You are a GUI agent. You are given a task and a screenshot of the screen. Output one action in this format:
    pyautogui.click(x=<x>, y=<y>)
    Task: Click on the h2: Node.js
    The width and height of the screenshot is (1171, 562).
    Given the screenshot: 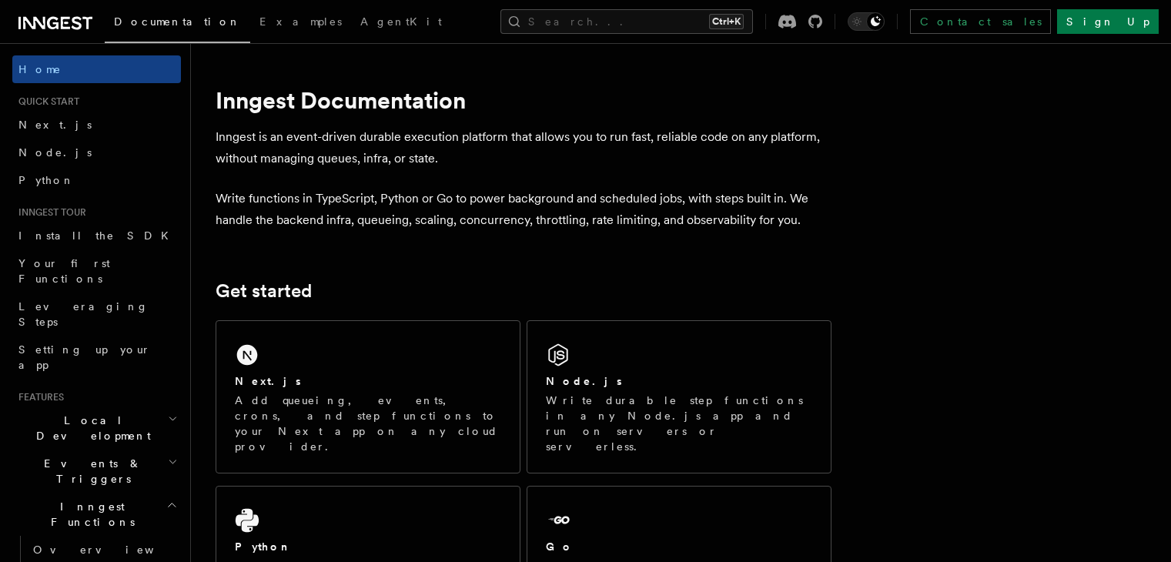 What is the action you would take?
    pyautogui.click(x=584, y=381)
    